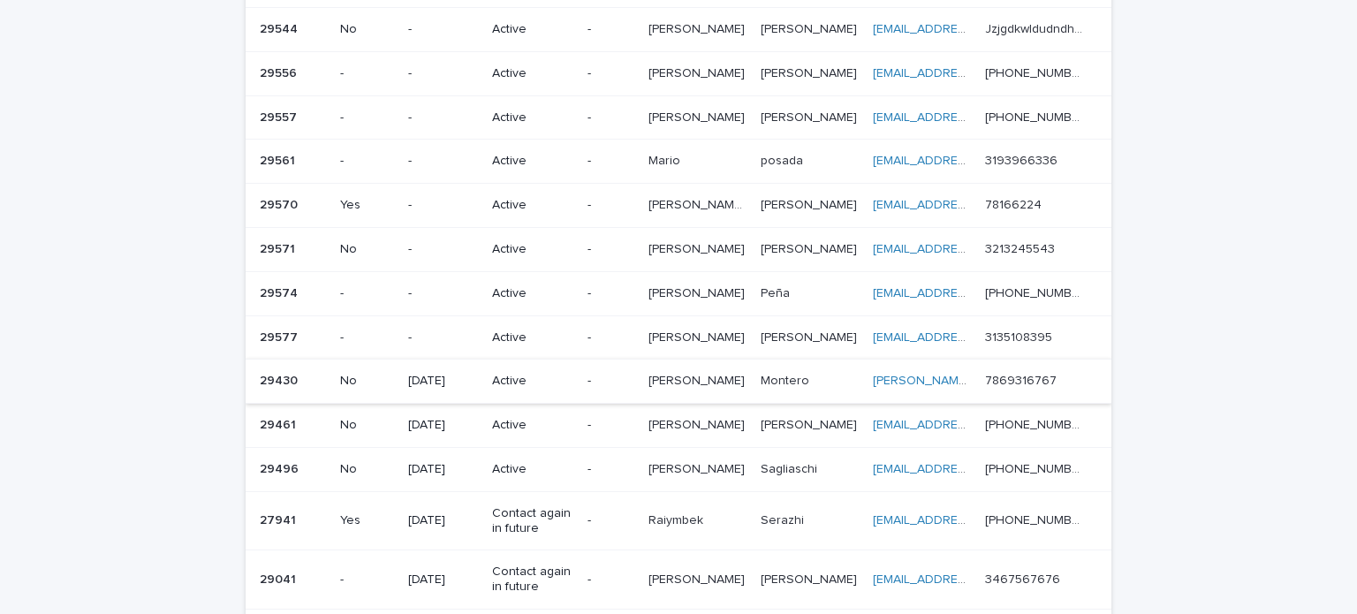  Describe the element at coordinates (280, 72) in the screenshot. I see `p: 29556` at that location.